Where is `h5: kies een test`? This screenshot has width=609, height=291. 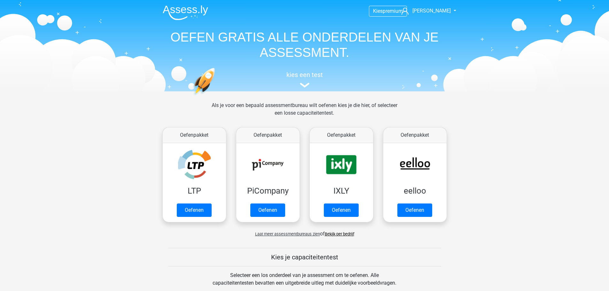
h5: kies een test is located at coordinates (305, 75).